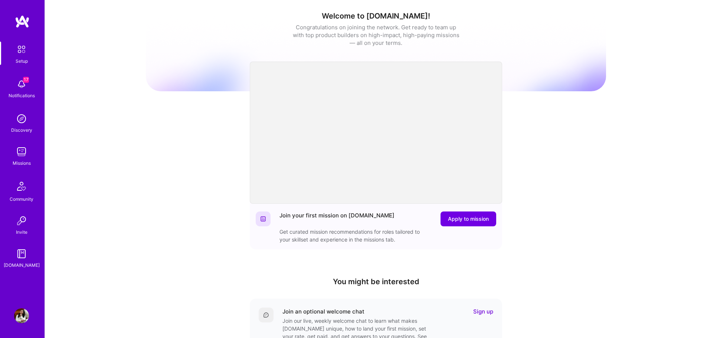  What do you see at coordinates (469, 219) in the screenshot?
I see `span: Apply to mission` at bounding box center [469, 219].